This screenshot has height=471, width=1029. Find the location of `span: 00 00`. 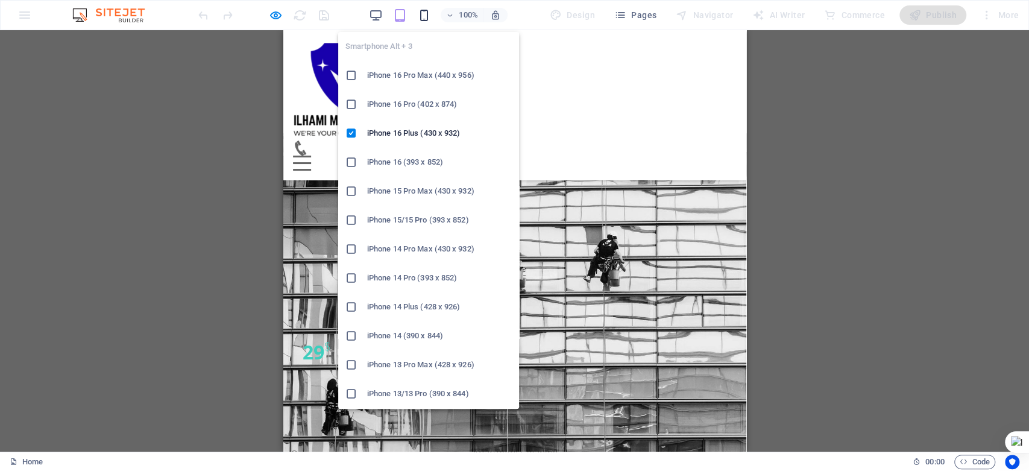

span: 00 00 is located at coordinates (935, 462).